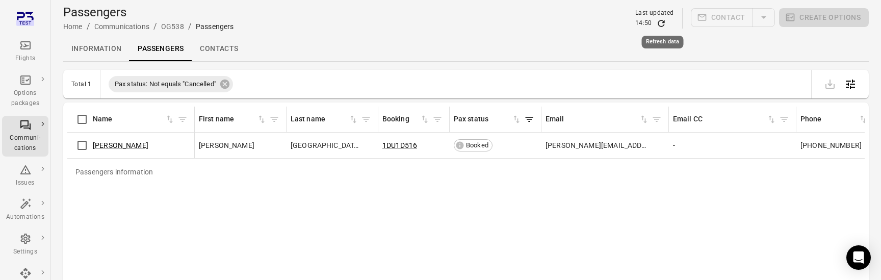  What do you see at coordinates (232, 119) in the screenshot?
I see `div: Sort by first name in ascending order` at bounding box center [232, 119].